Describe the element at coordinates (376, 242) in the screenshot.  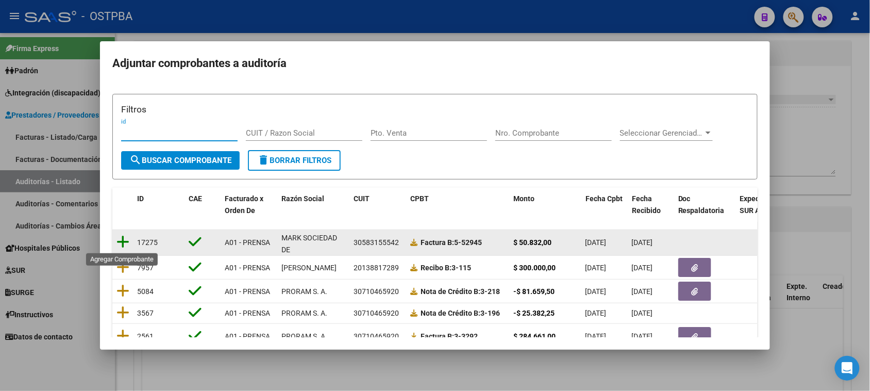
I see `span: 30583155542` at that location.